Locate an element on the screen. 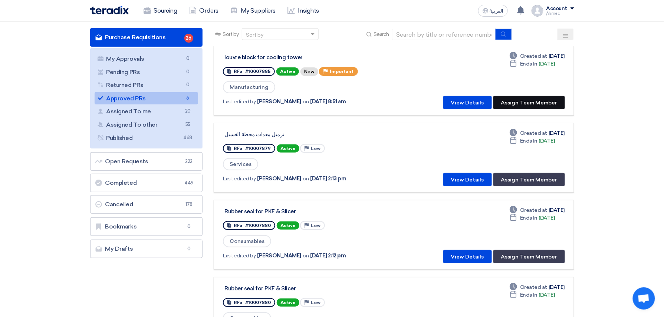 The image size is (664, 317). div: New is located at coordinates (309, 72).